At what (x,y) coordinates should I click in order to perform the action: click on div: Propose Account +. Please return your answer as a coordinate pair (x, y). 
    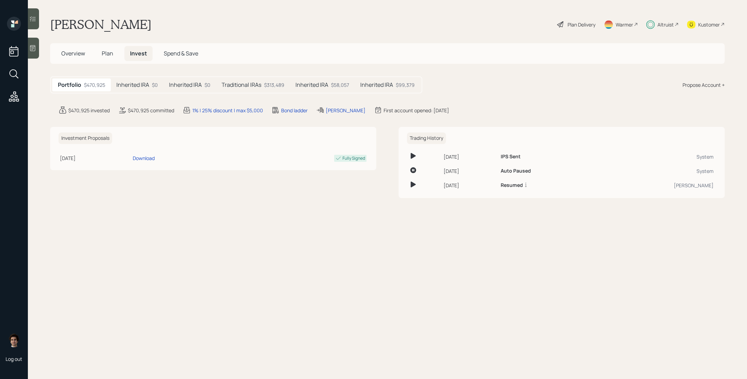
    Looking at the image, I should click on (704, 85).